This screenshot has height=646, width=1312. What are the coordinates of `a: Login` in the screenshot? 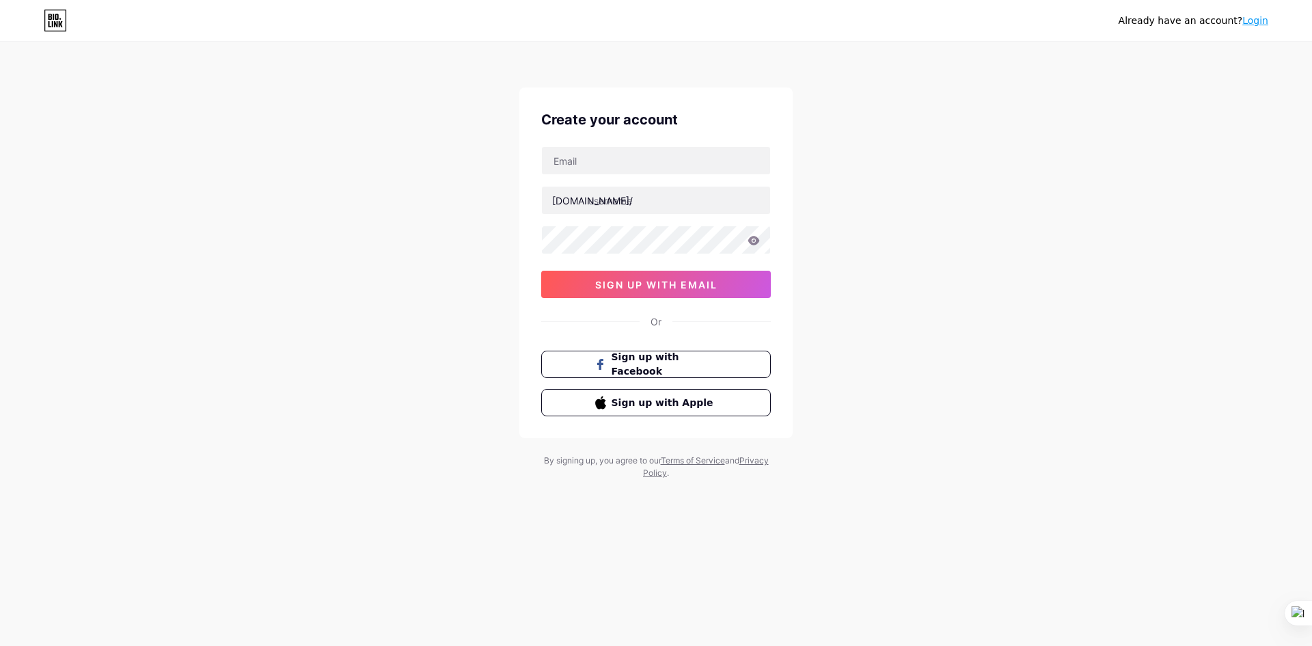 It's located at (1255, 20).